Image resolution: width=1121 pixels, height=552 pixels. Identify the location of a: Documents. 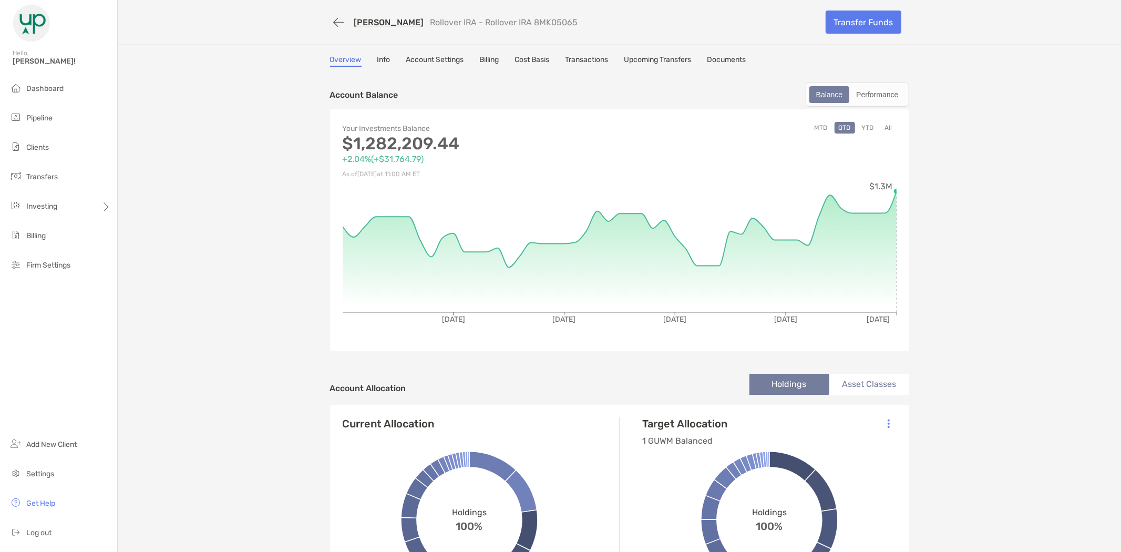
(727, 61).